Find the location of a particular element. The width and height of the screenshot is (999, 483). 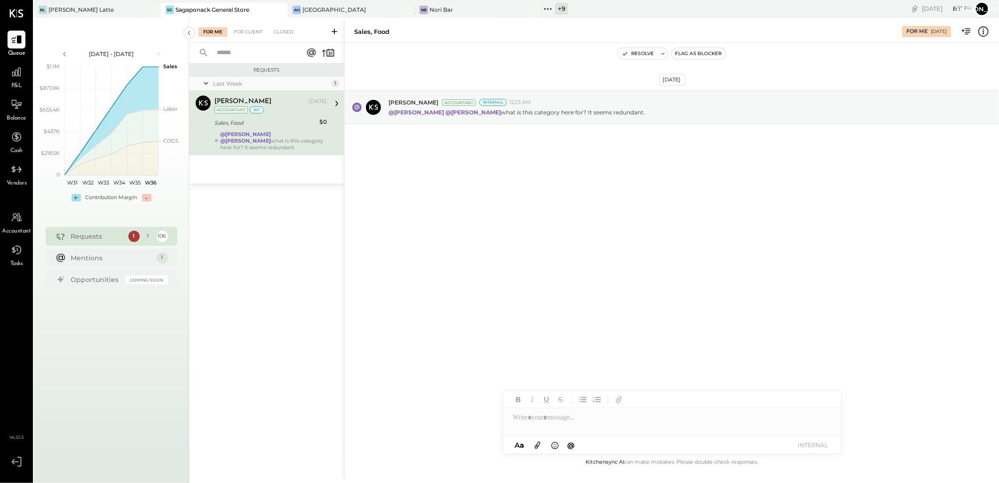

div: For Client is located at coordinates (248, 32).